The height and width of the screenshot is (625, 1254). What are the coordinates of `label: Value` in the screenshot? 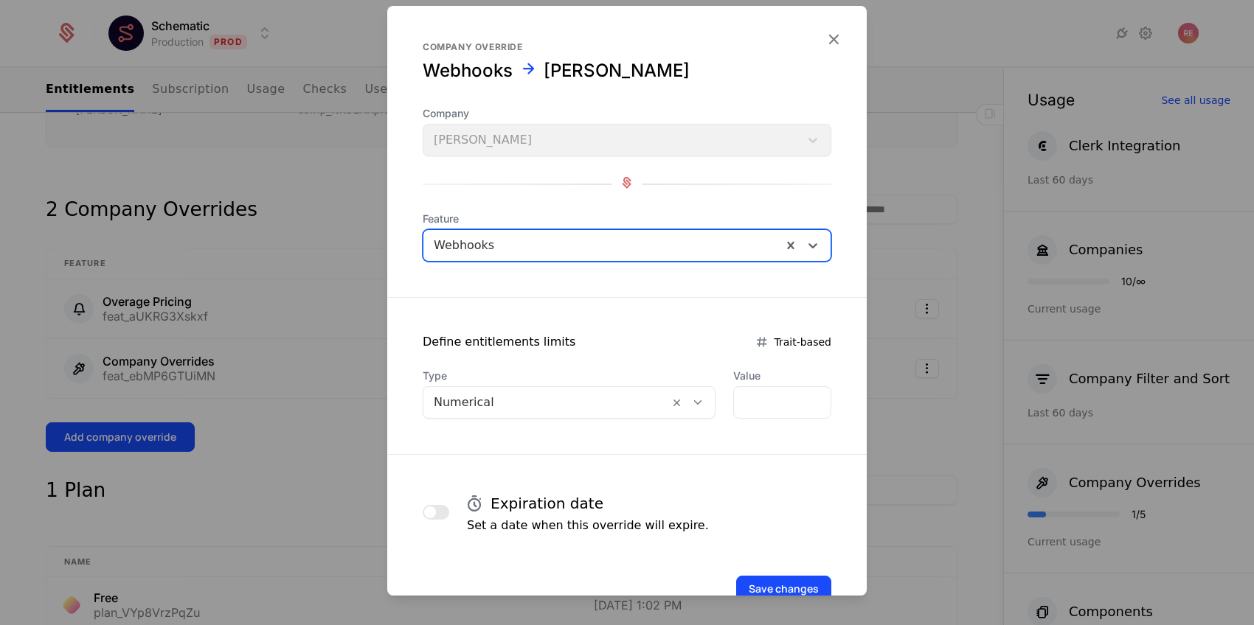 It's located at (782, 376).